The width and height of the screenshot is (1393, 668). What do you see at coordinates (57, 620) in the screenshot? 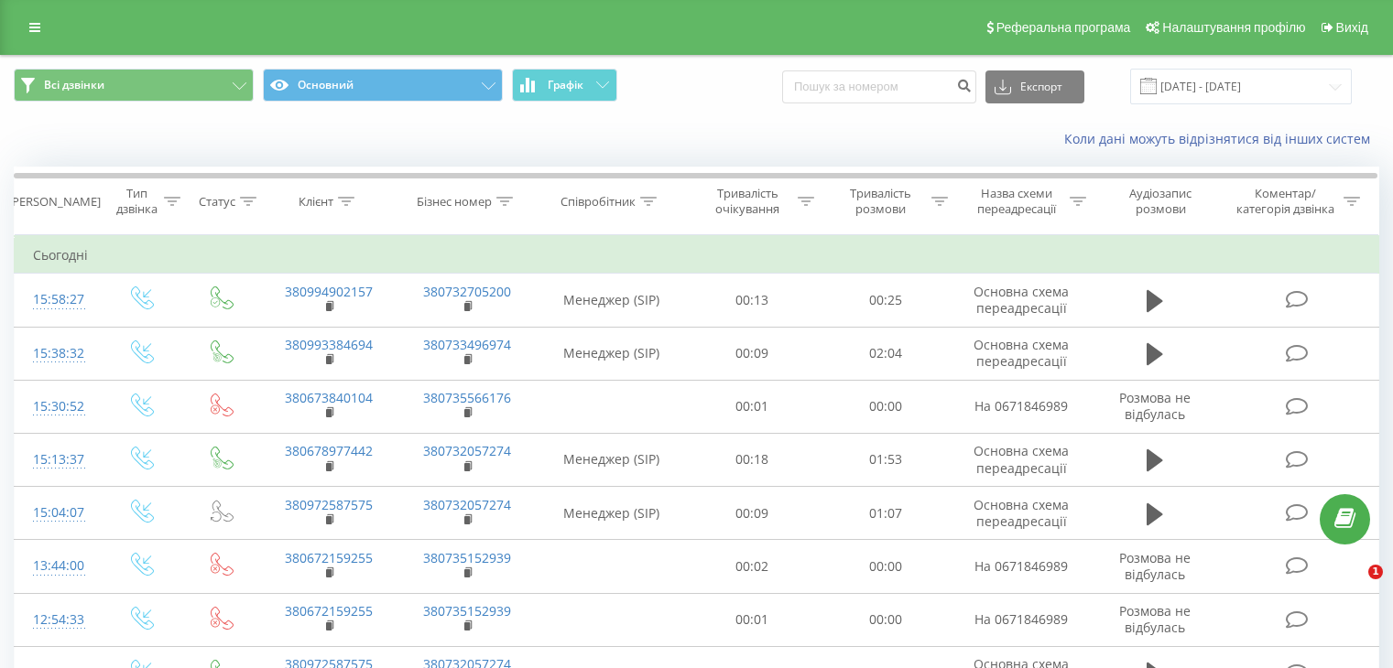
I see `div: 12:54:33` at bounding box center [57, 620].